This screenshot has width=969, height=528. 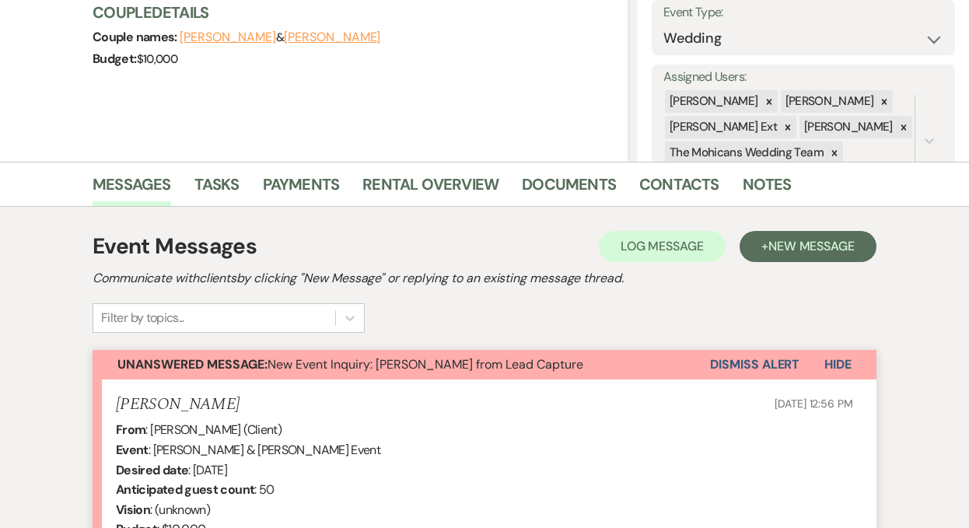 I want to click on a: Rental Overview, so click(x=430, y=189).